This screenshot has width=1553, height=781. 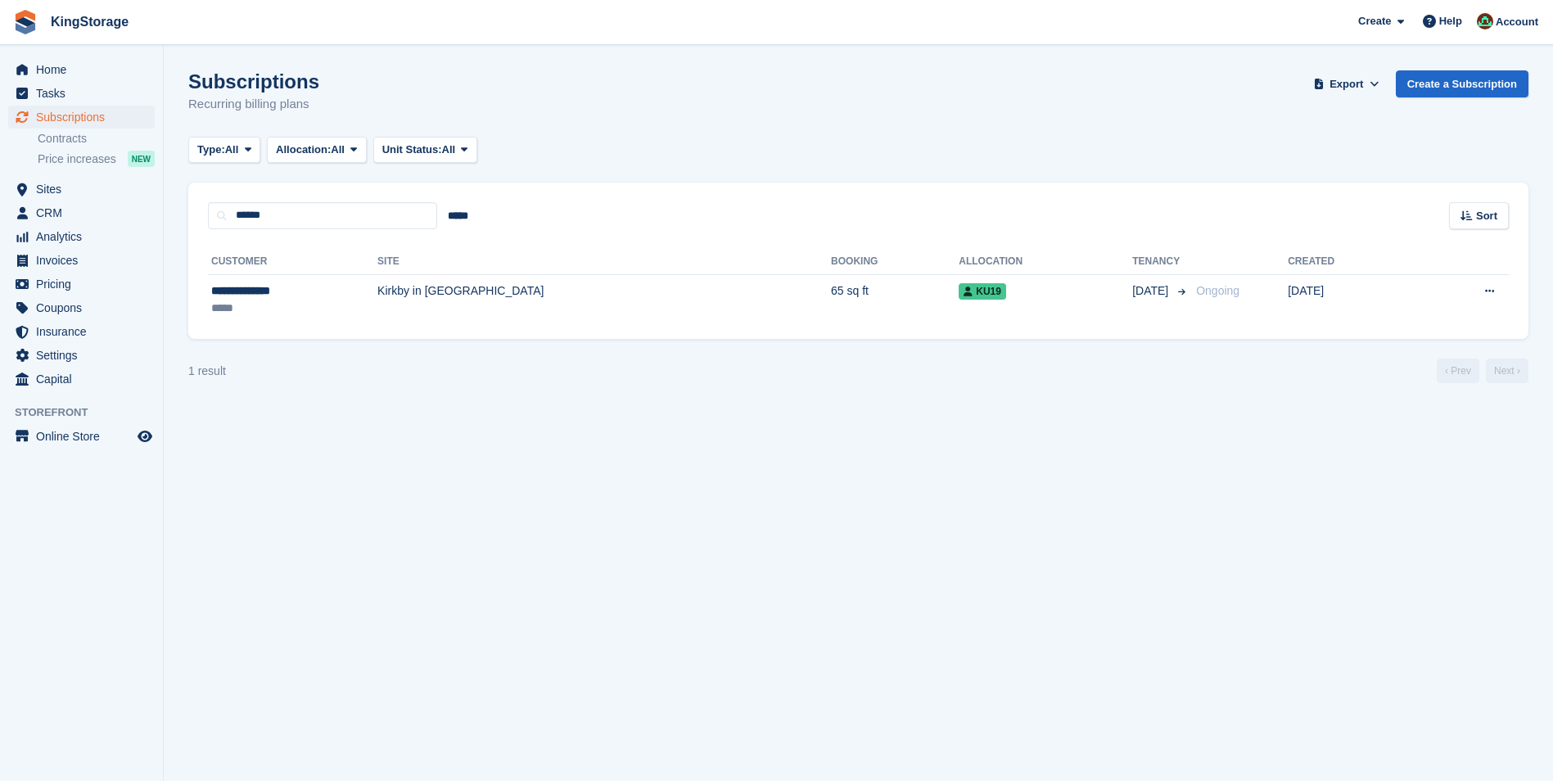 What do you see at coordinates (85, 332) in the screenshot?
I see `span: Insurance` at bounding box center [85, 332].